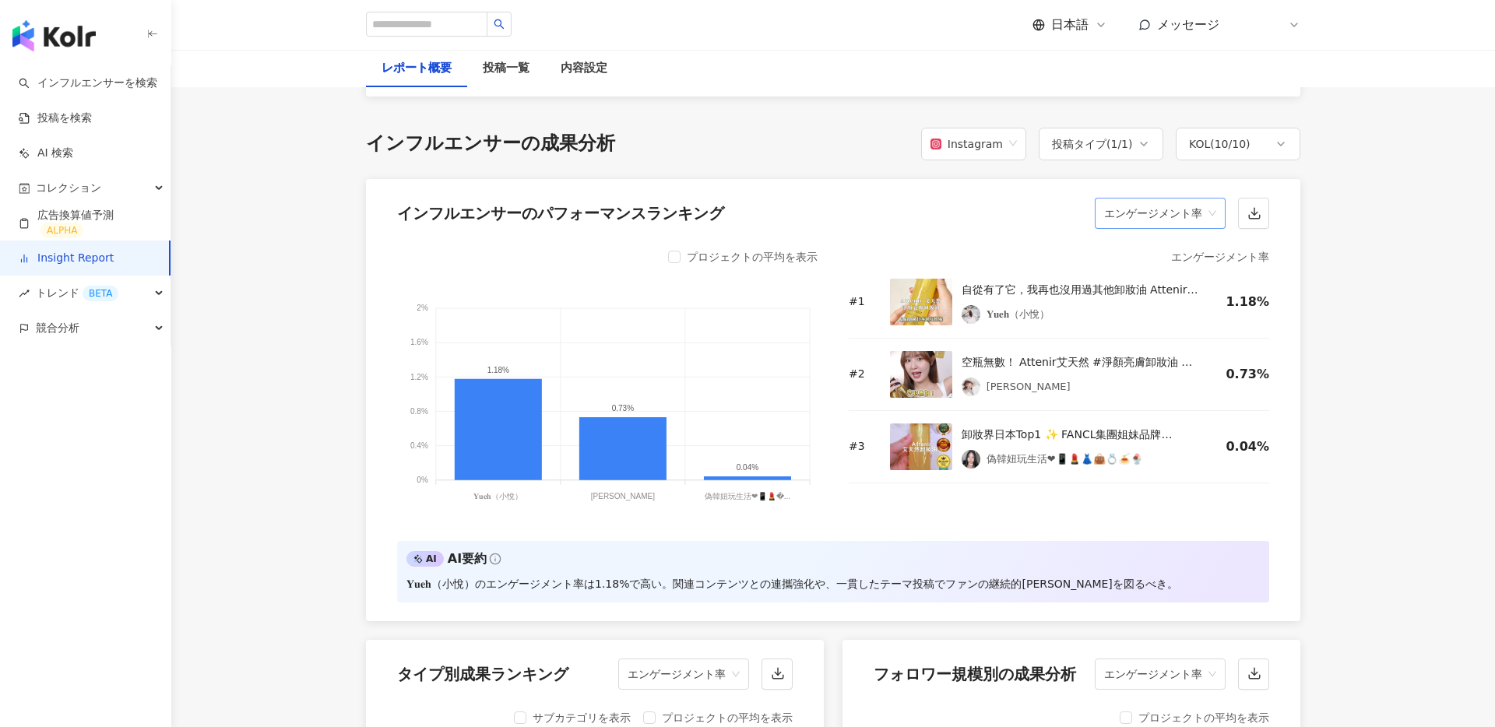 This screenshot has width=1495, height=727. What do you see at coordinates (975, 674) in the screenshot?
I see `div: フォロワー規模別の成果分析` at bounding box center [975, 674].